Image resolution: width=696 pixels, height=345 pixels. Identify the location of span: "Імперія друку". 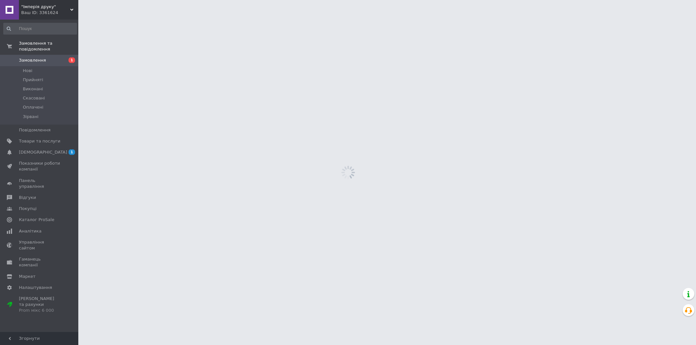
(46, 7).